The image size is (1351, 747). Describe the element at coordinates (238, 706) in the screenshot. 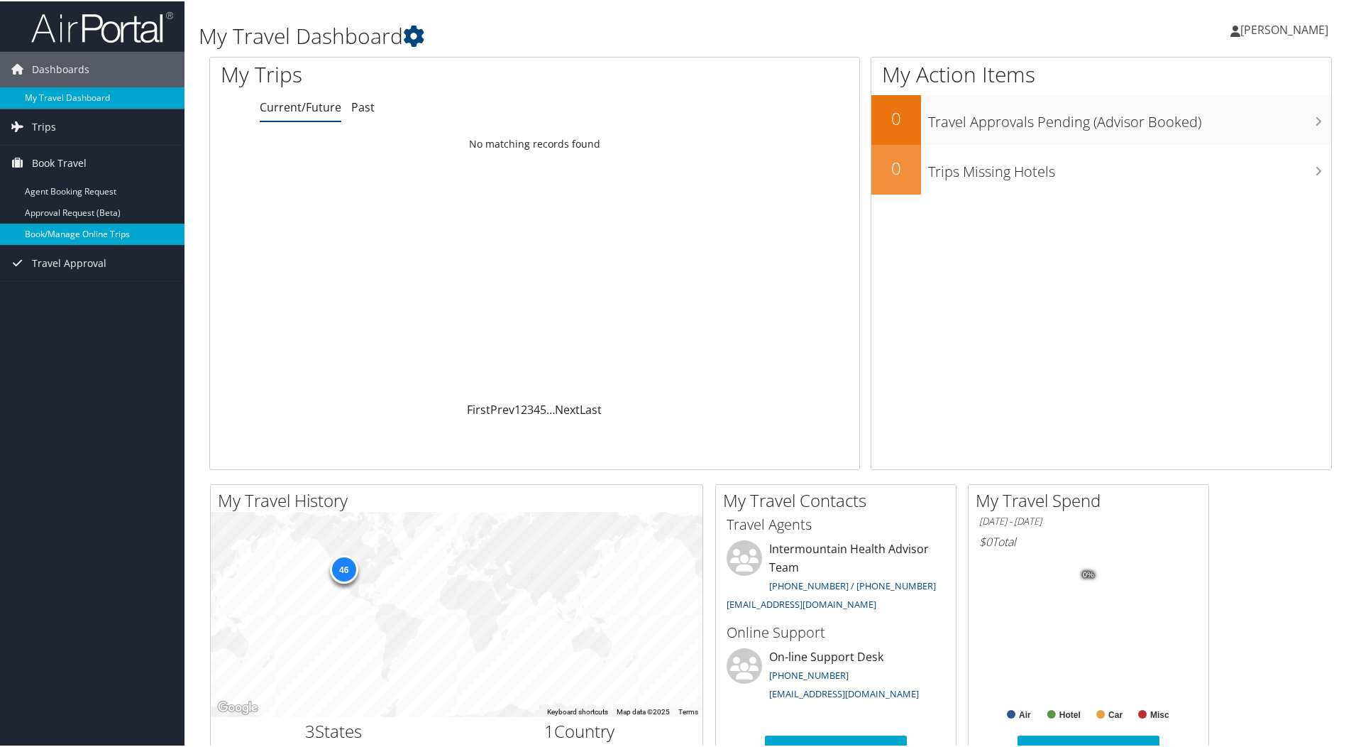

I see `img: Google` at that location.